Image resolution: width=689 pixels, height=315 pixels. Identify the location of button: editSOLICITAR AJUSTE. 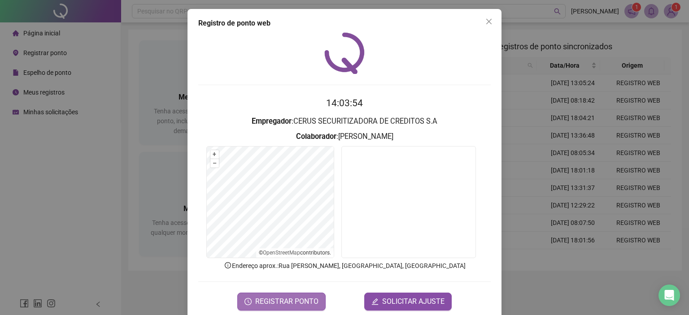
(408, 302).